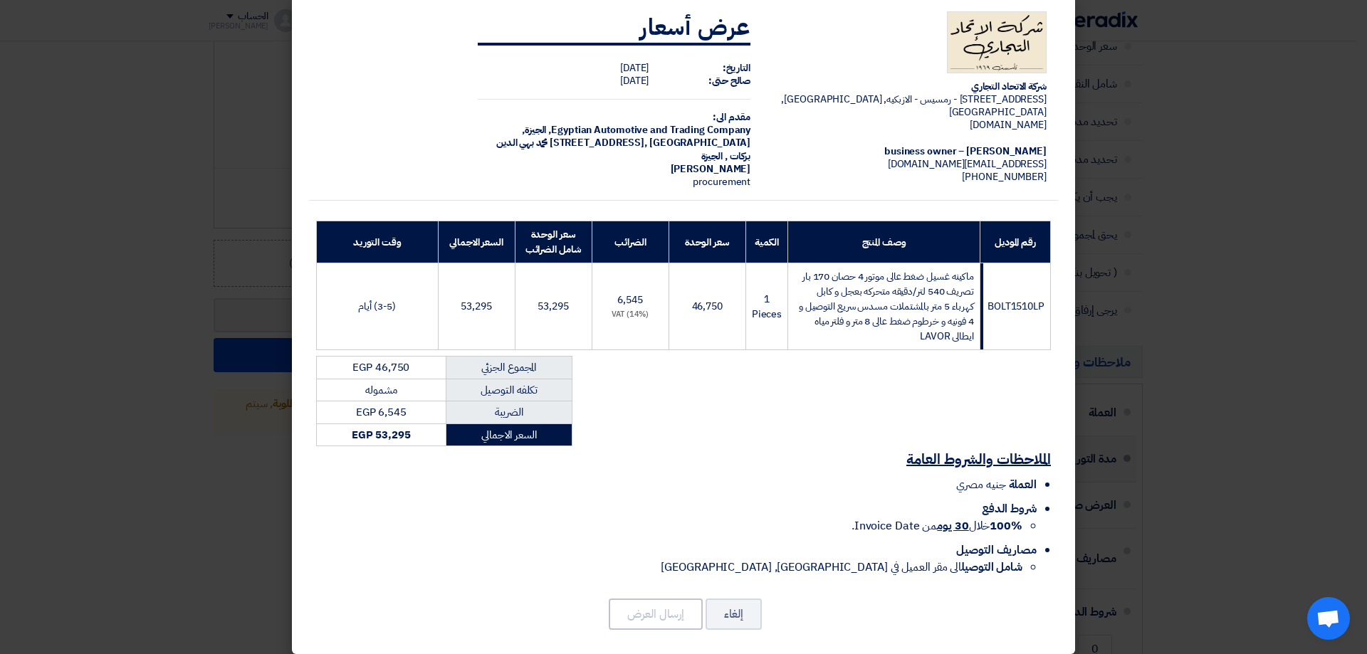  Describe the element at coordinates (630, 300) in the screenshot. I see `span: 6,545` at that location.